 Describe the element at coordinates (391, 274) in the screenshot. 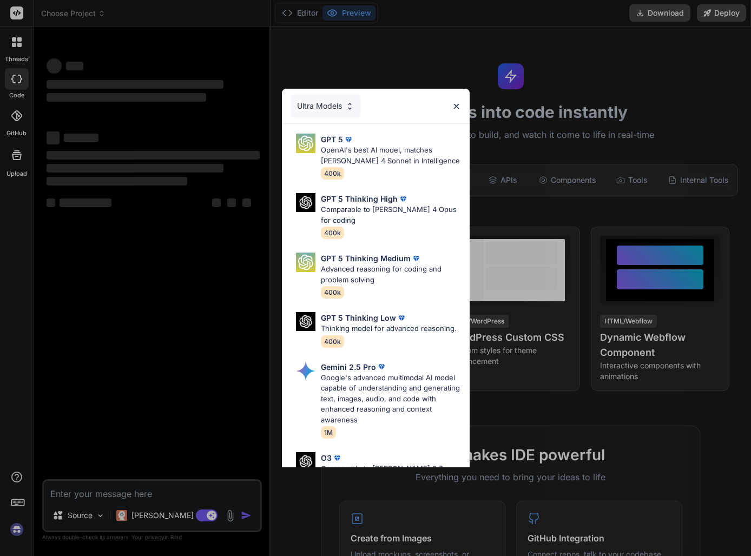

I see `p: Advanced reasoning for coding and problem solving` at that location.